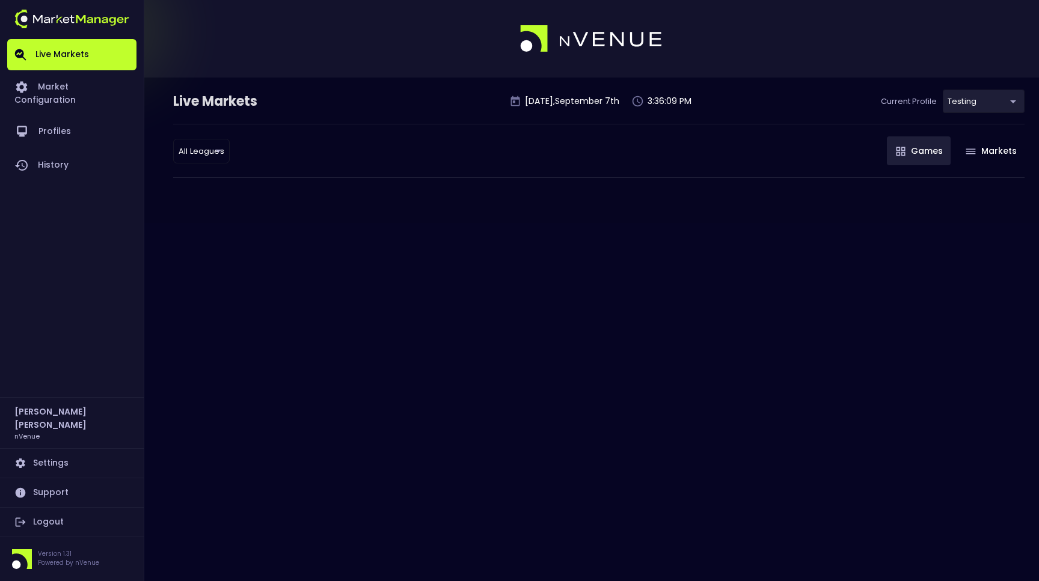  What do you see at coordinates (69, 563) in the screenshot?
I see `p: Powered by nVenue` at bounding box center [69, 563].